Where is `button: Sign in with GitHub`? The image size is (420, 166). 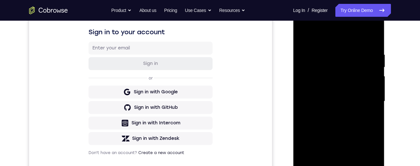 button: Sign in with GitHub is located at coordinates (122, 124).